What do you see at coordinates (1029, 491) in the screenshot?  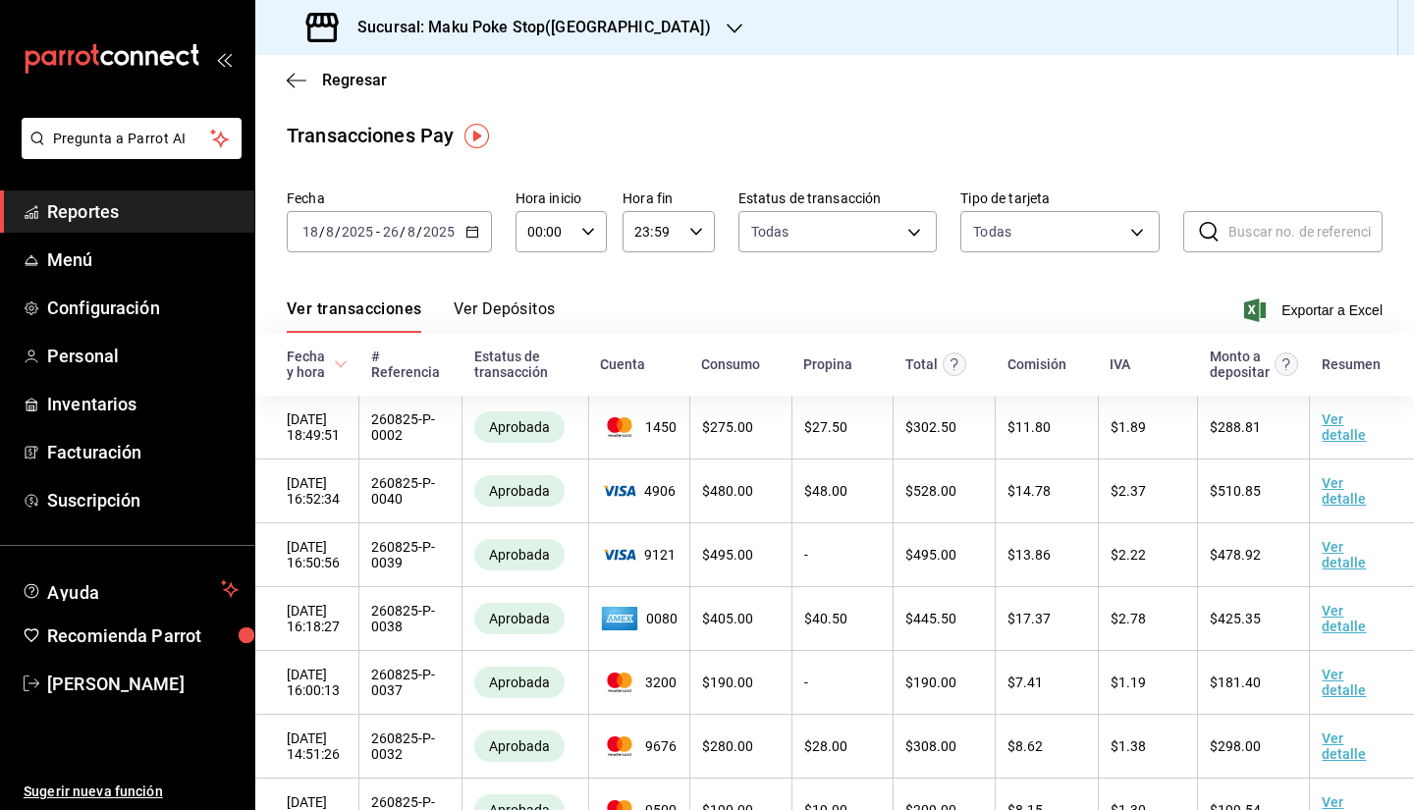 I see `span: $ 14.78` at bounding box center [1029, 491].